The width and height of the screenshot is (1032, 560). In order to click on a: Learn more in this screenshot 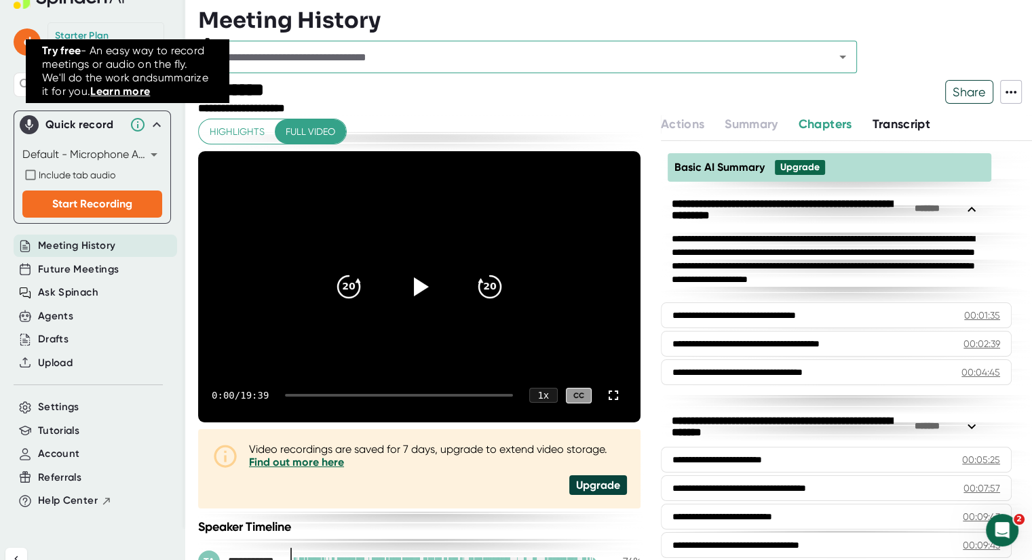, I will do `click(120, 91)`.